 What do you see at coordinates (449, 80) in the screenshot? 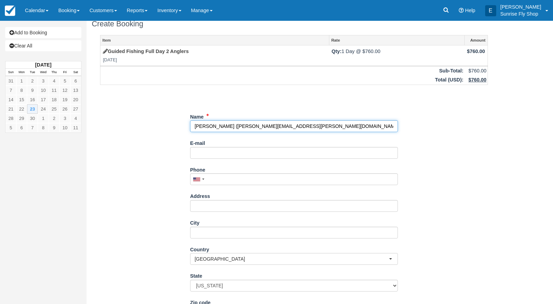
I see `strong: Total ( ):` at bounding box center [449, 80].